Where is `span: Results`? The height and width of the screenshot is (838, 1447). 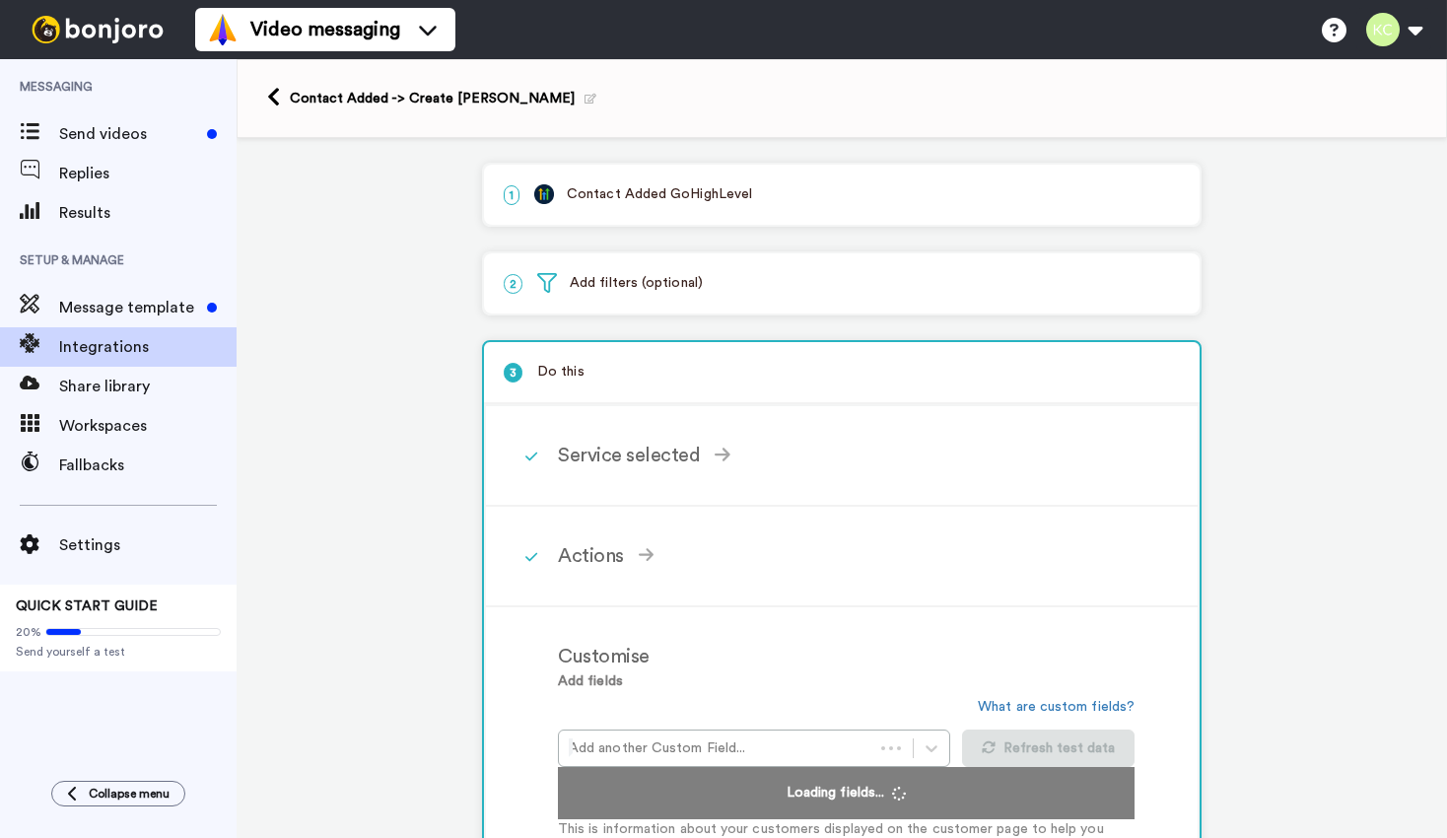 span: Results is located at coordinates (148, 213).